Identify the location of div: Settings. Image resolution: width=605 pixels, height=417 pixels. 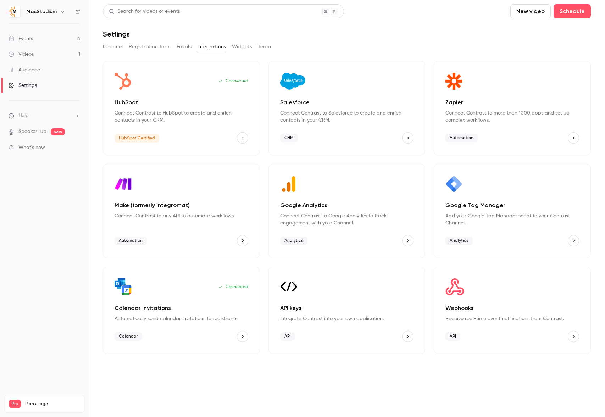
(23, 85).